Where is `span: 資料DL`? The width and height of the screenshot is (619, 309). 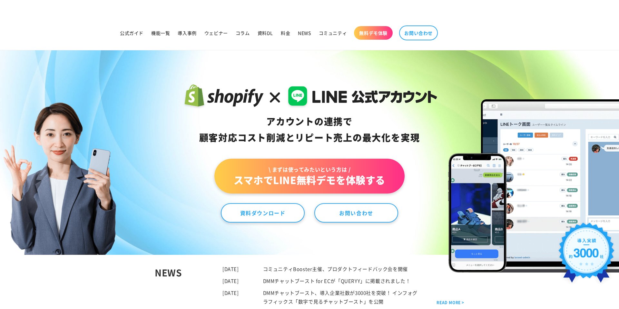 span: 資料DL is located at coordinates (265, 33).